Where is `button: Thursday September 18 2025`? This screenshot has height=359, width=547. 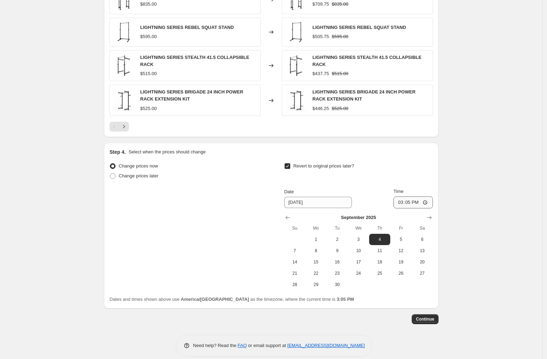 button: Thursday September 18 2025 is located at coordinates (380, 262).